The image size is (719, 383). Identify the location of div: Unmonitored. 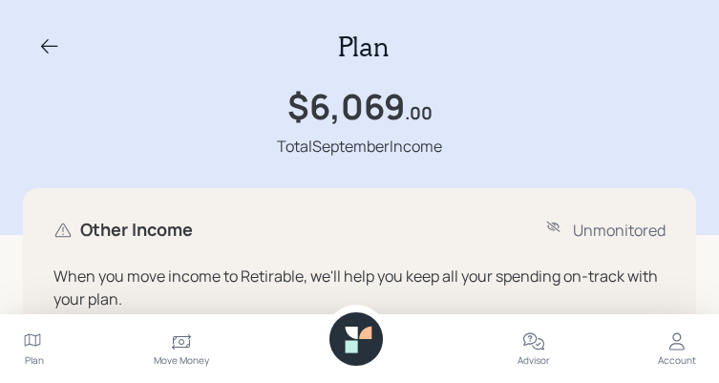
(619, 230).